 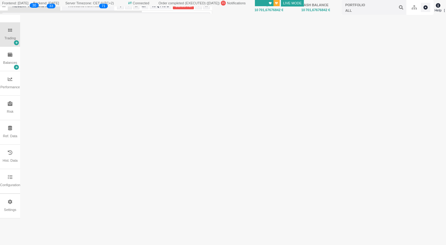 I want to click on span: Quantity, so click(x=103, y=14).